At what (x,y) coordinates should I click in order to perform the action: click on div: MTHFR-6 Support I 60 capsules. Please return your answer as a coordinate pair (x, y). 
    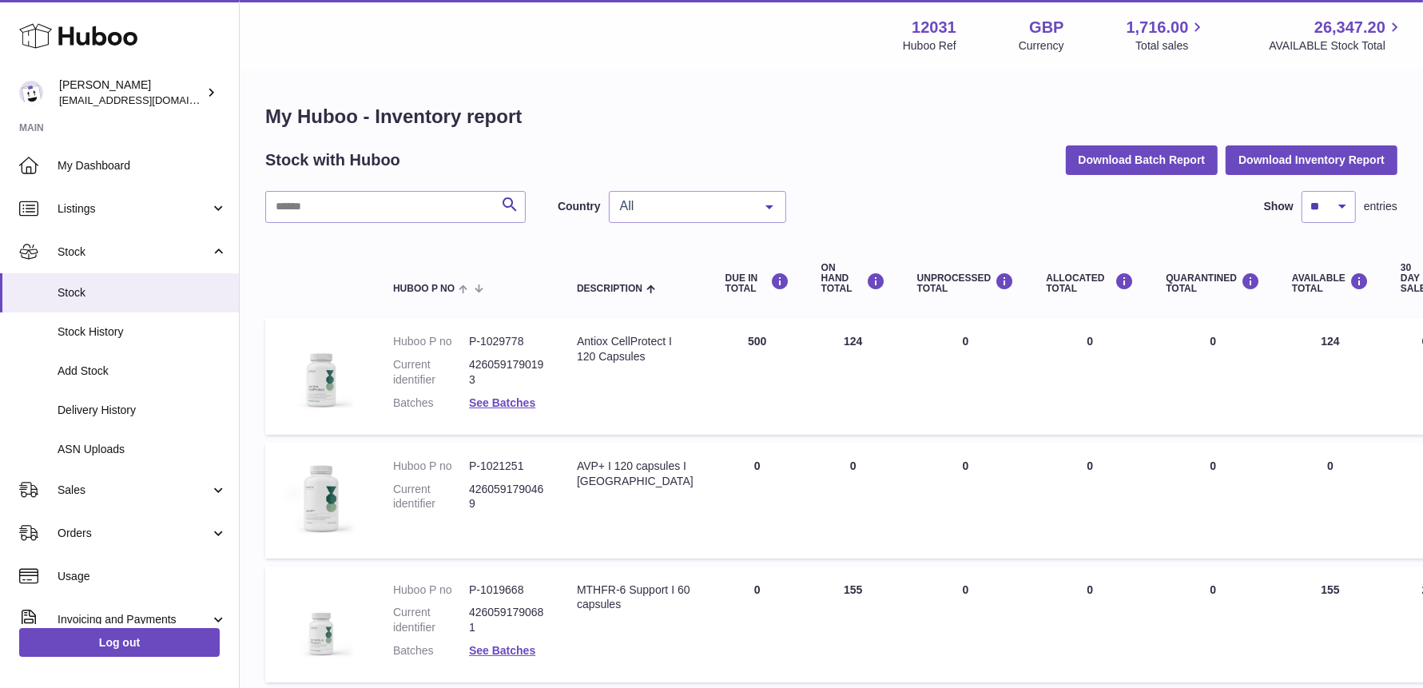
    Looking at the image, I should click on (635, 598).